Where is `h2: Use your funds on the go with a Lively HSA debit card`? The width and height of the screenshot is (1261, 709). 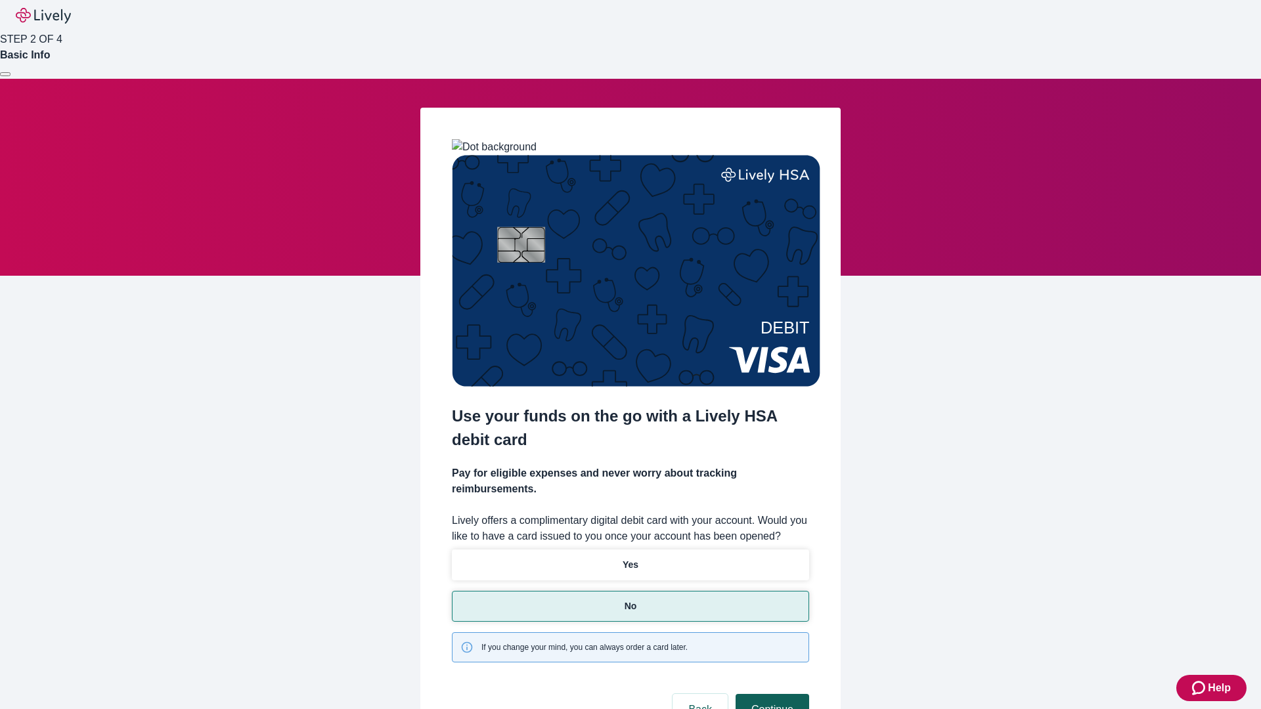 h2: Use your funds on the go with a Lively HSA debit card is located at coordinates (630, 428).